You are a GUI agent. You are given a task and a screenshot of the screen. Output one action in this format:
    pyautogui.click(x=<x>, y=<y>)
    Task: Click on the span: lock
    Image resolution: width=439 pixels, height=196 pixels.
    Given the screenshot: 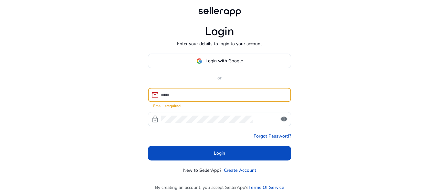 What is the action you would take?
    pyautogui.click(x=155, y=119)
    